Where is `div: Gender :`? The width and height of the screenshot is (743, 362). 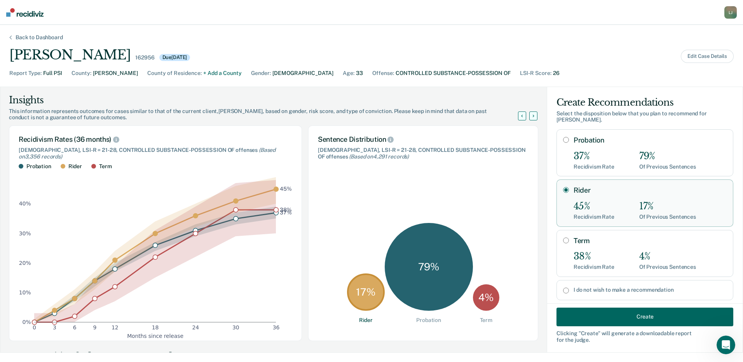 div: Gender : is located at coordinates (261, 73).